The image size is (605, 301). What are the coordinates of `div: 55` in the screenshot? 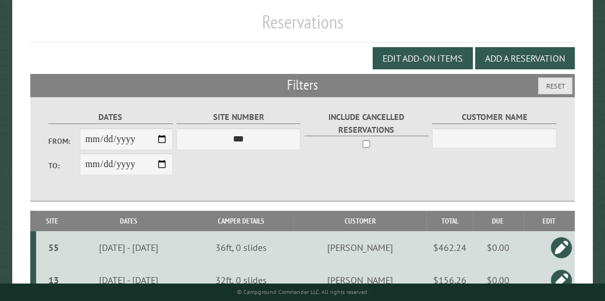 It's located at (54, 247).